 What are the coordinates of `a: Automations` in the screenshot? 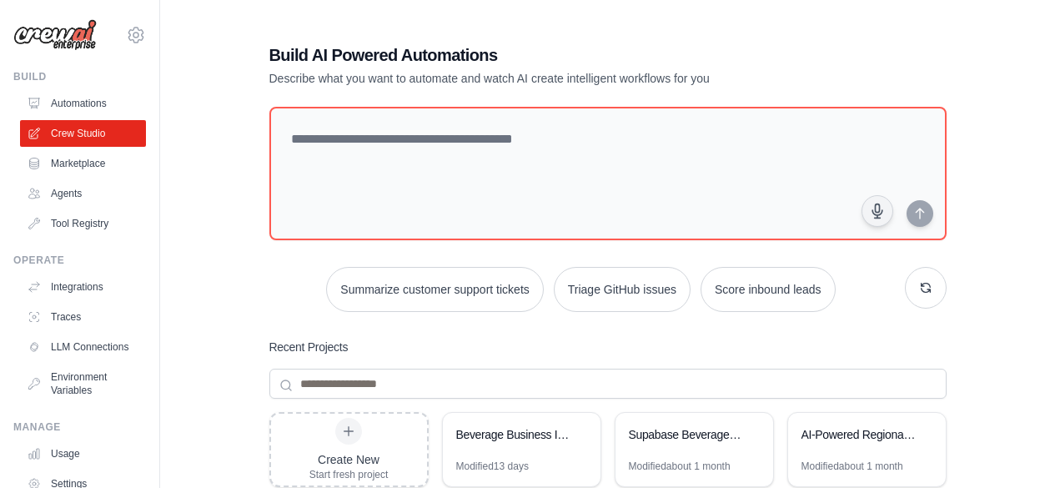 It's located at (83, 103).